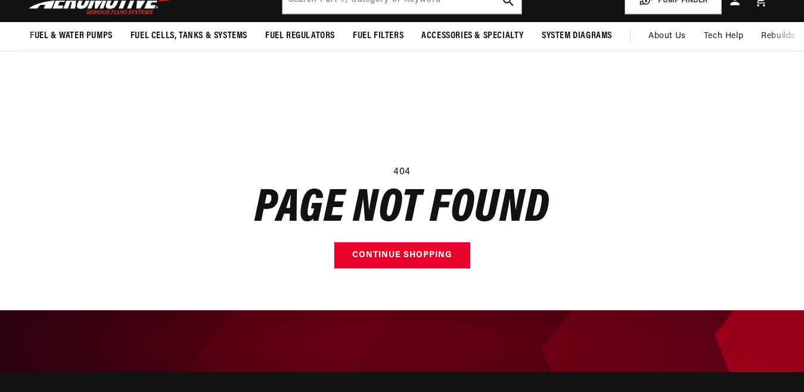  What do you see at coordinates (402, 255) in the screenshot?
I see `a: Continue shopping` at bounding box center [402, 255].